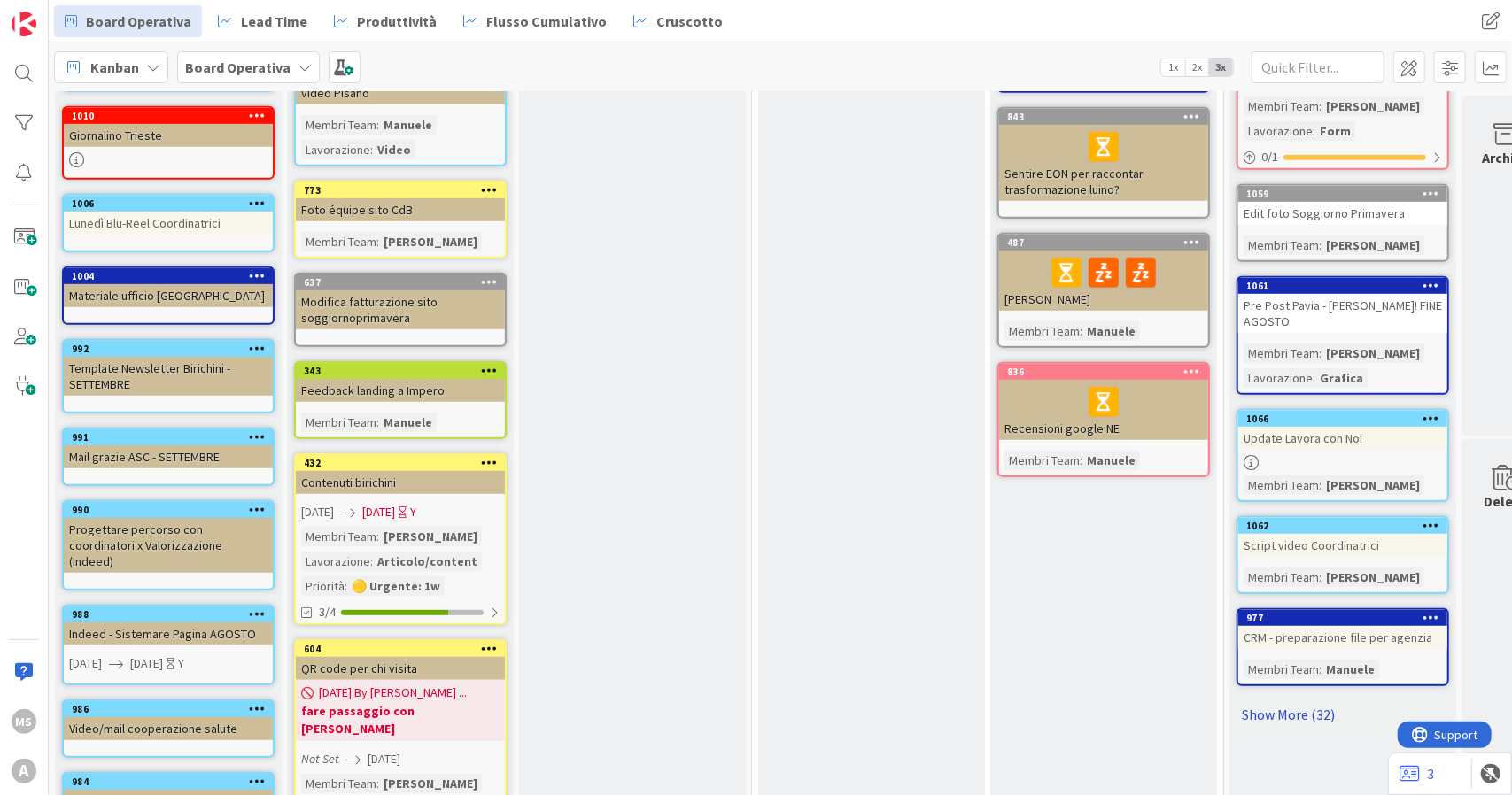 Image resolution: width=1512 pixels, height=795 pixels. I want to click on div: 977CRM - preparazione file per agenzia, so click(1342, 629).